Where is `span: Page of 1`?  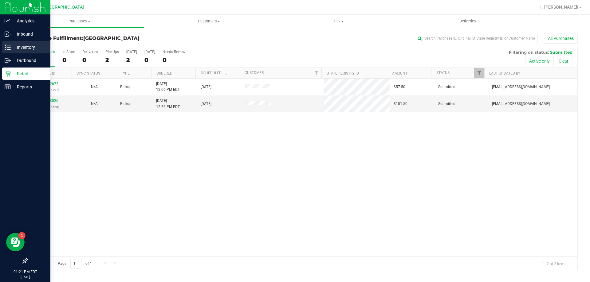 span: Page of 1 is located at coordinates (75, 264).